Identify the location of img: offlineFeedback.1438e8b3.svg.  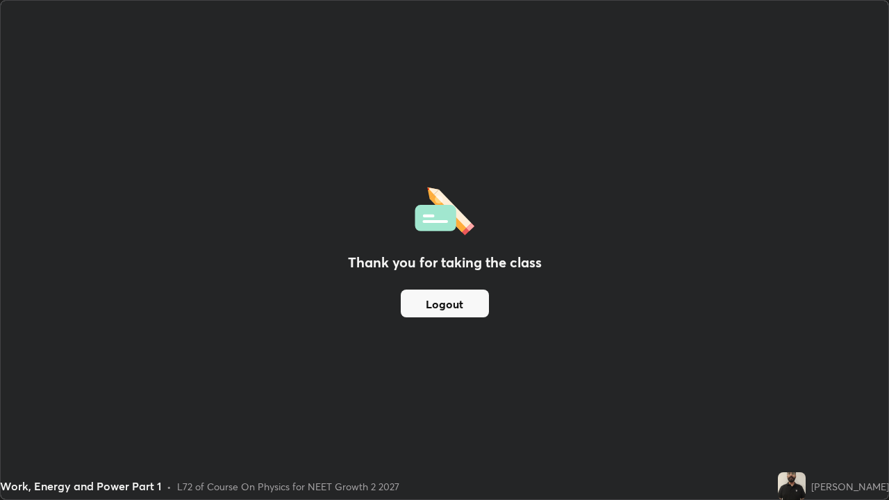
(445, 209).